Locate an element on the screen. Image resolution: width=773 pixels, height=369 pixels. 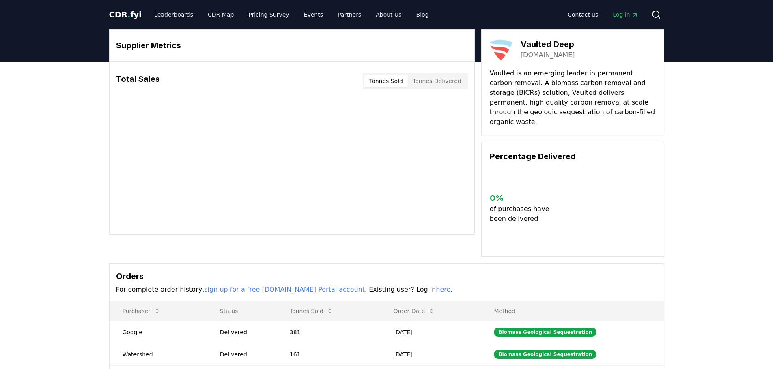
a: Contact us is located at coordinates (582, 15).